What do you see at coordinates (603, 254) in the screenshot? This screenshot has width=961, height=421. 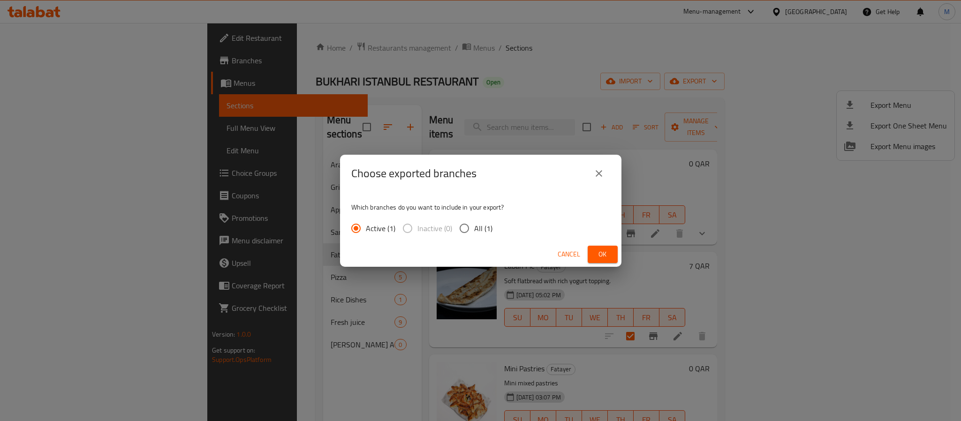 I see `button: Ok` at bounding box center [603, 254].